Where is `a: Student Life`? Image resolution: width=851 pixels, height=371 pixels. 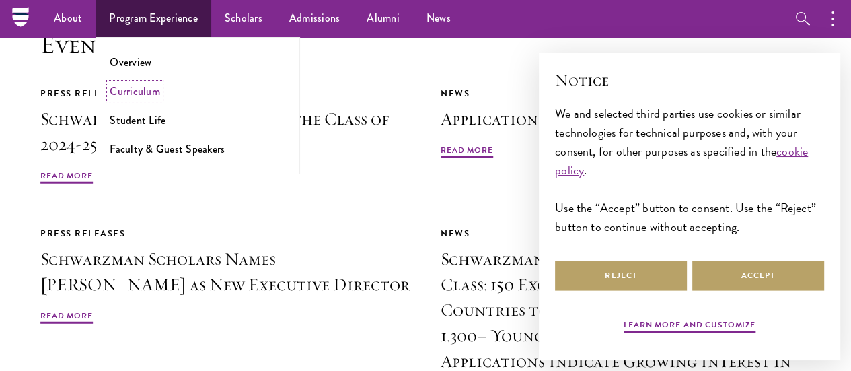
a: Student Life is located at coordinates (137, 120).